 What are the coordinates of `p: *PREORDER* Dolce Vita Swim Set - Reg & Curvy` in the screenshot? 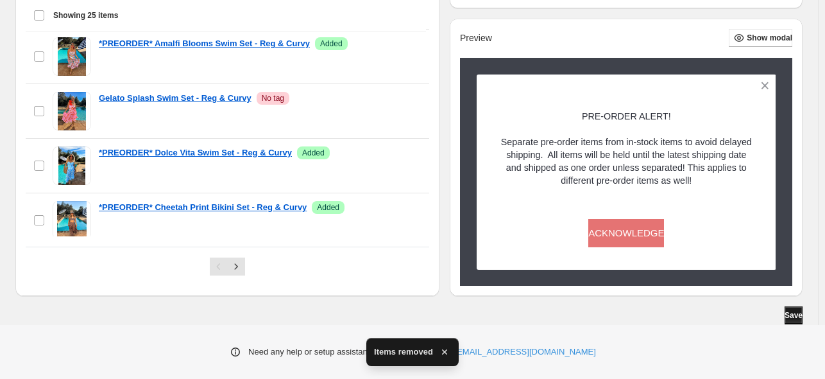 It's located at (195, 153).